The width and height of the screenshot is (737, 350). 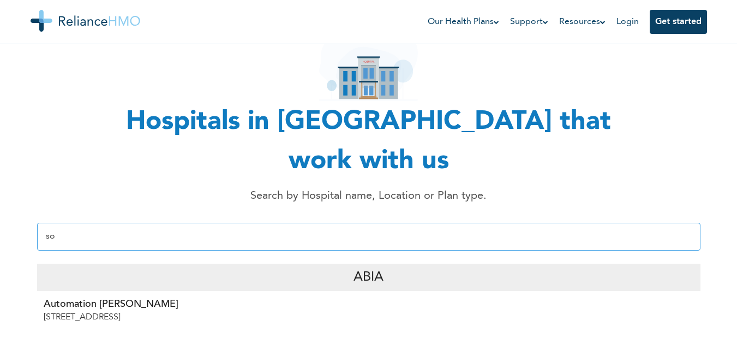 I want to click on button: Get started, so click(x=678, y=22).